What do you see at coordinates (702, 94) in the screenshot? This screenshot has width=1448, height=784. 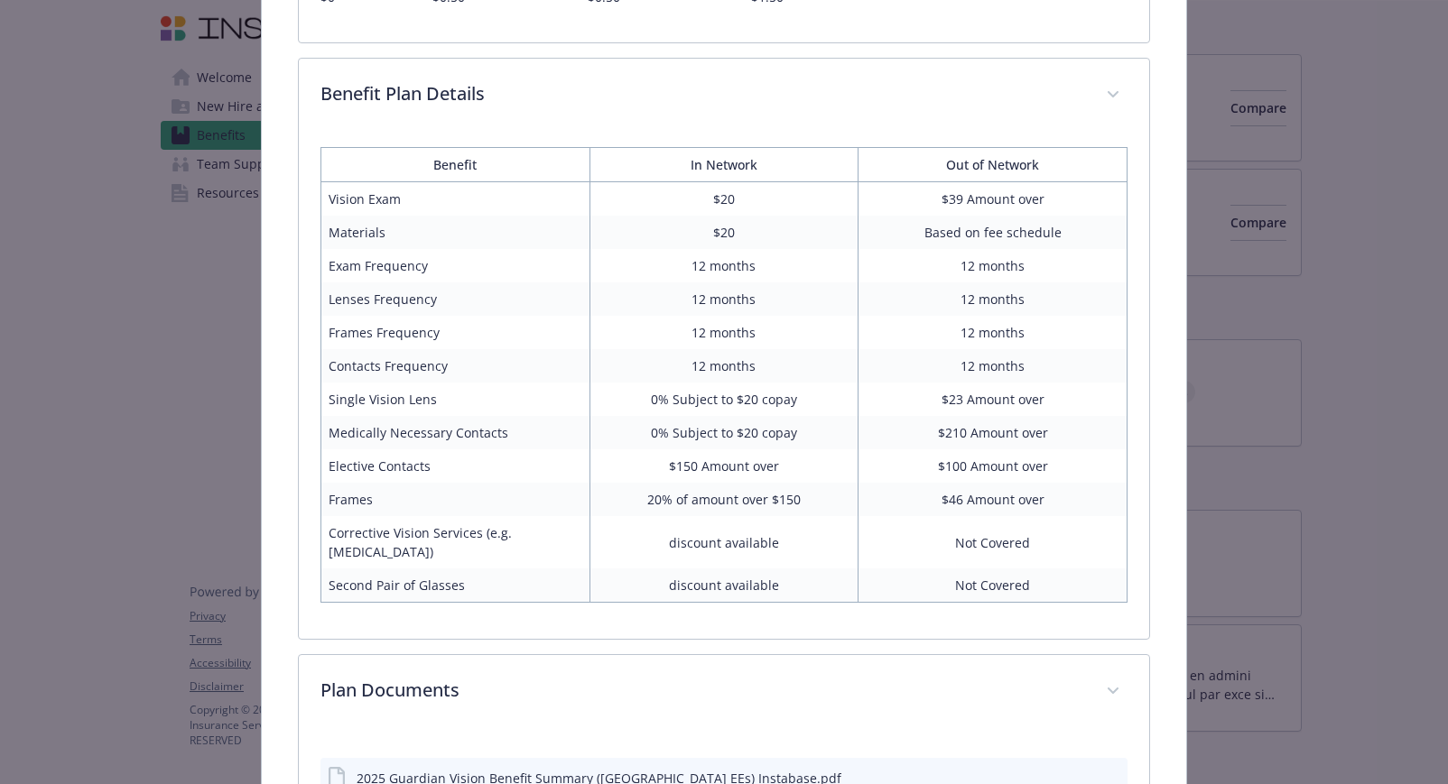 I see `p: Benefit Plan Details` at bounding box center [702, 94].